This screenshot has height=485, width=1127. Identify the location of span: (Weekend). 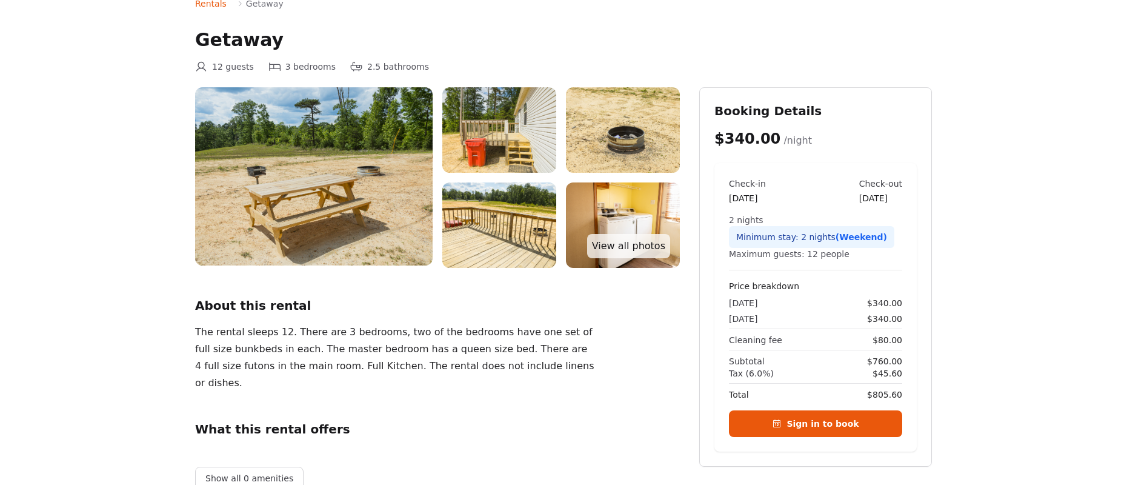
(861, 237).